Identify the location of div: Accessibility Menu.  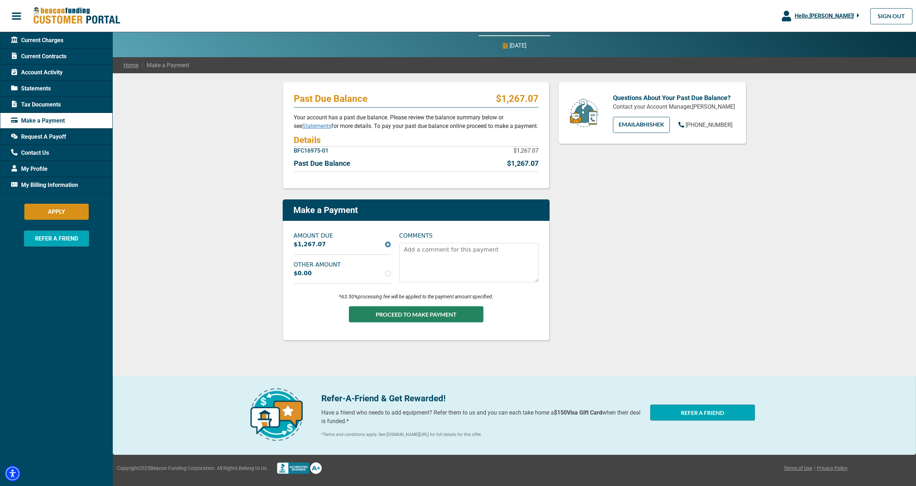
(13, 474).